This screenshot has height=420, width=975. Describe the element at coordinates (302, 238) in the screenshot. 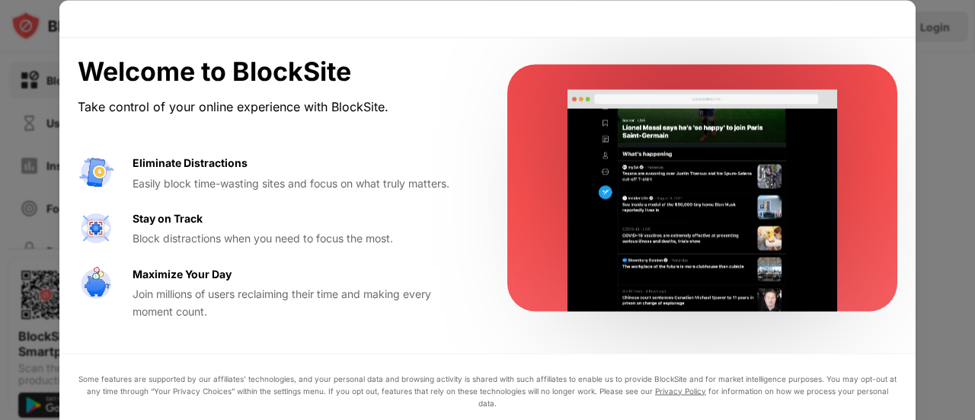

I see `div: Block distractions when you need to focus the most.` at that location.